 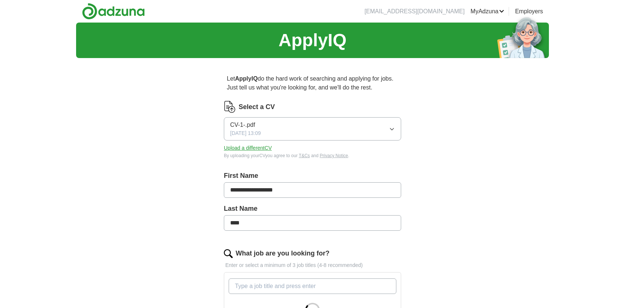 I want to click on img: search.png, so click(x=228, y=253).